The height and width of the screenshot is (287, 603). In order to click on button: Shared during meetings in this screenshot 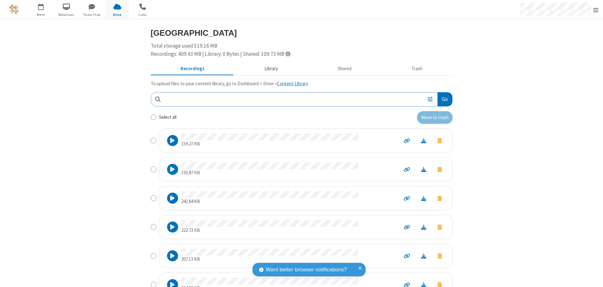, I will do `click(344, 69)`.